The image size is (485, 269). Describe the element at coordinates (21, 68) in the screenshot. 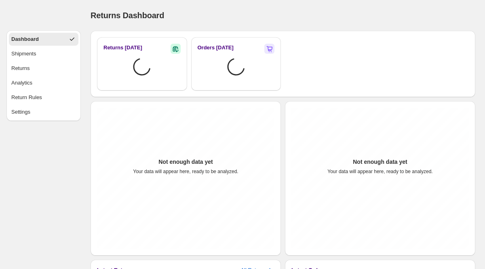

I see `div: Returns` at that location.